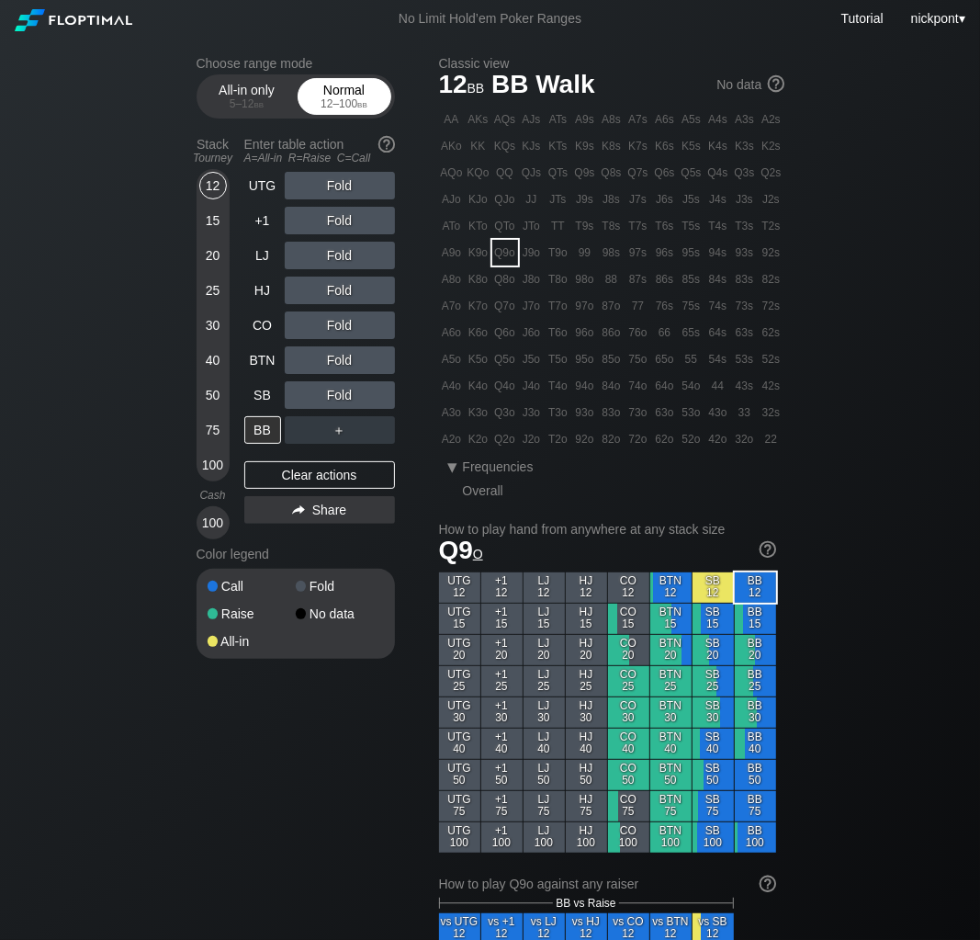 The image size is (980, 940). What do you see at coordinates (452, 359) in the screenshot?
I see `div: A5o` at bounding box center [452, 359].